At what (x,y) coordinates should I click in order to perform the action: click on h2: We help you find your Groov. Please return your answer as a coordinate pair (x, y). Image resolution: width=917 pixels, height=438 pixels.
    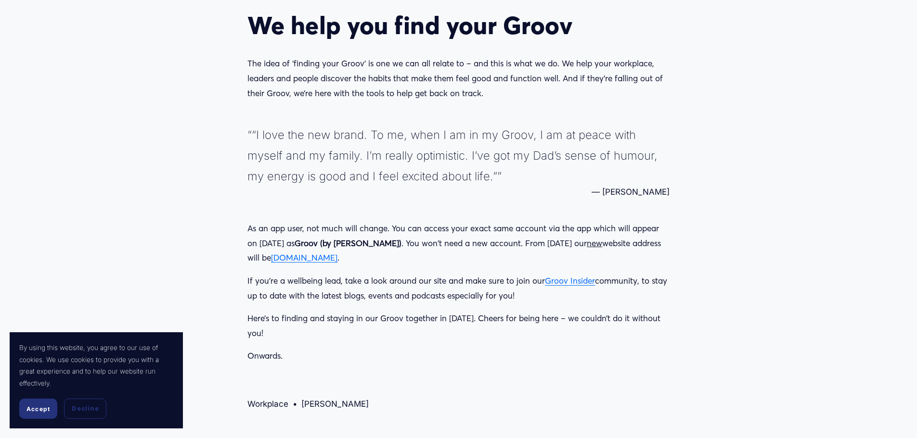
    Looking at the image, I should click on (458, 25).